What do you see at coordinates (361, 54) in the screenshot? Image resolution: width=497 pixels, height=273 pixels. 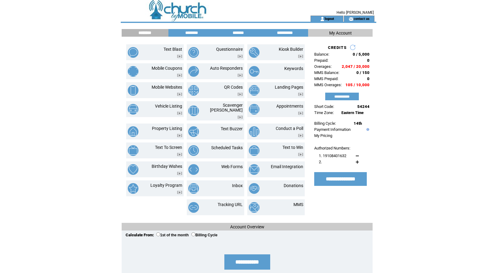 I see `span: 0 / 5,000` at bounding box center [361, 54].